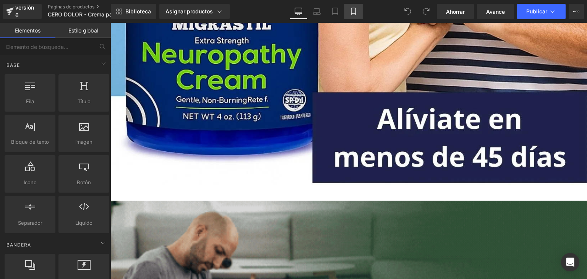 The width and height of the screenshot is (587, 279). What do you see at coordinates (455, 11) in the screenshot?
I see `font: Ahorrar` at bounding box center [455, 11].